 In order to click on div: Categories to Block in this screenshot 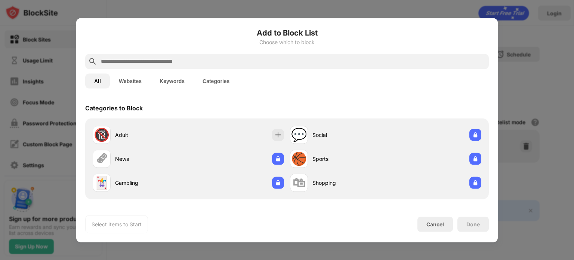, I will do `click(114, 108)`.